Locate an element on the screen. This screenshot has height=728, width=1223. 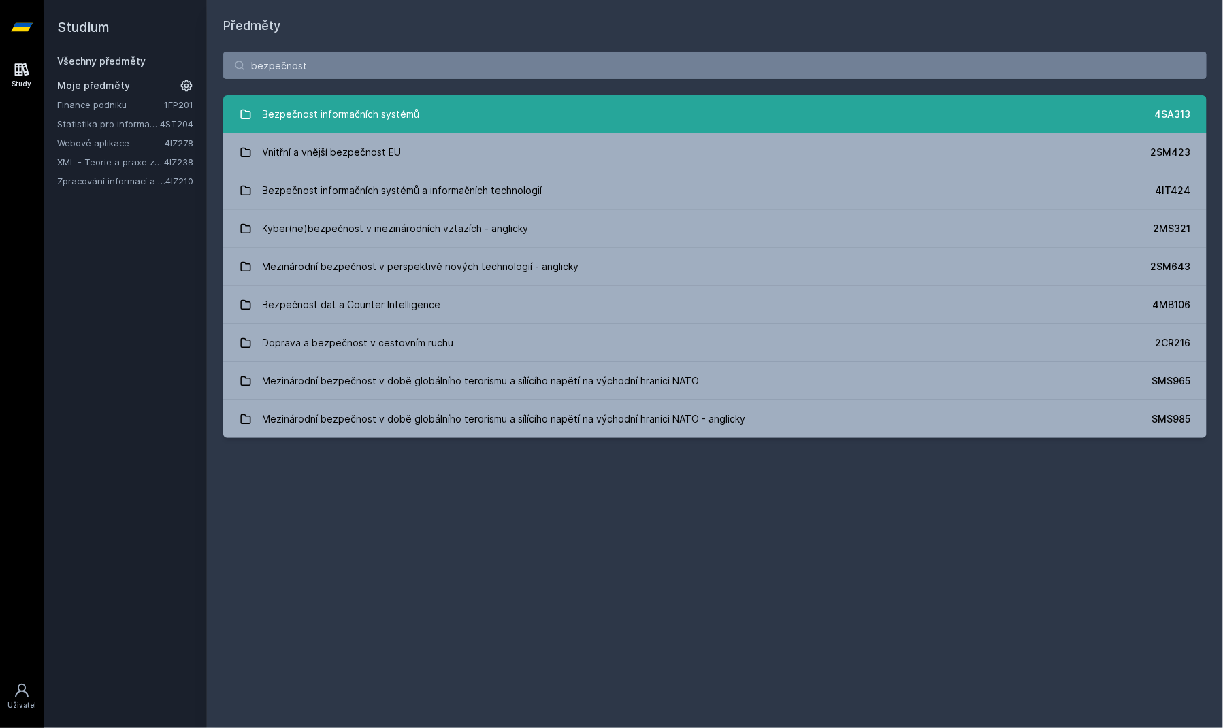
div: Bezpečnost dat a Counter Intelligence is located at coordinates (352, 305).